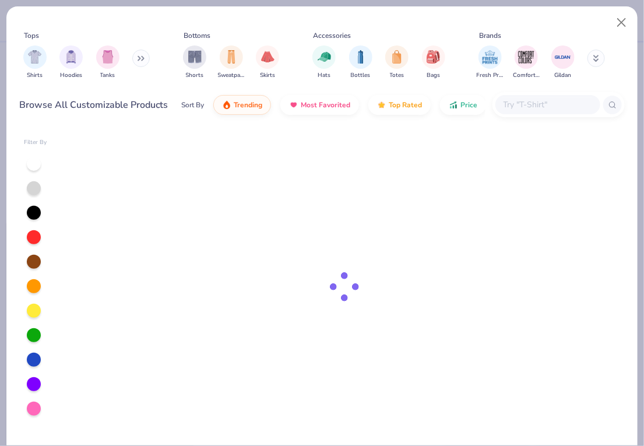 This screenshot has width=644, height=446. What do you see at coordinates (31, 36) in the screenshot?
I see `div: Tops` at bounding box center [31, 36].